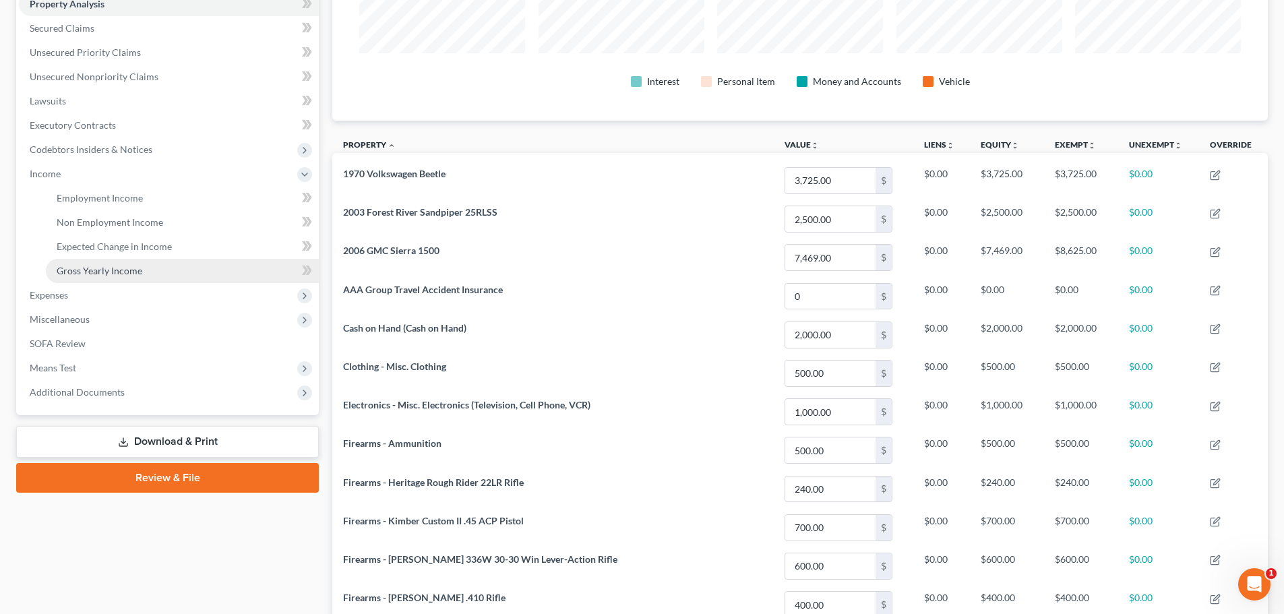  What do you see at coordinates (26, 447) in the screenshot?
I see `button: Emoji picker` at bounding box center [26, 447].